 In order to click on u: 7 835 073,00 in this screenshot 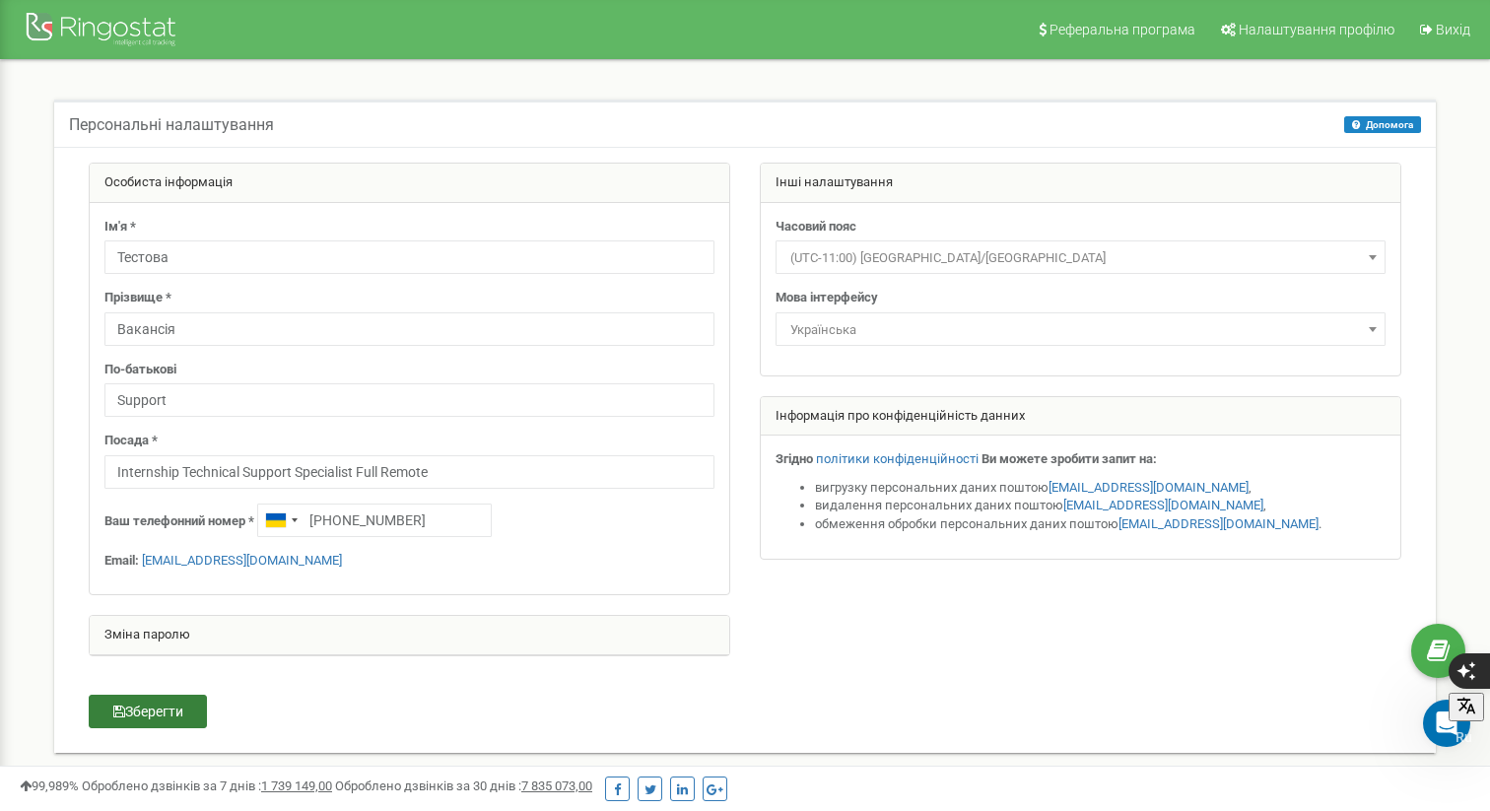, I will do `click(557, 785)`.